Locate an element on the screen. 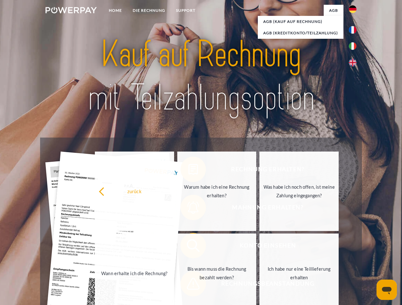 This screenshot has height=305, width=402. a: agb is located at coordinates (333, 11).